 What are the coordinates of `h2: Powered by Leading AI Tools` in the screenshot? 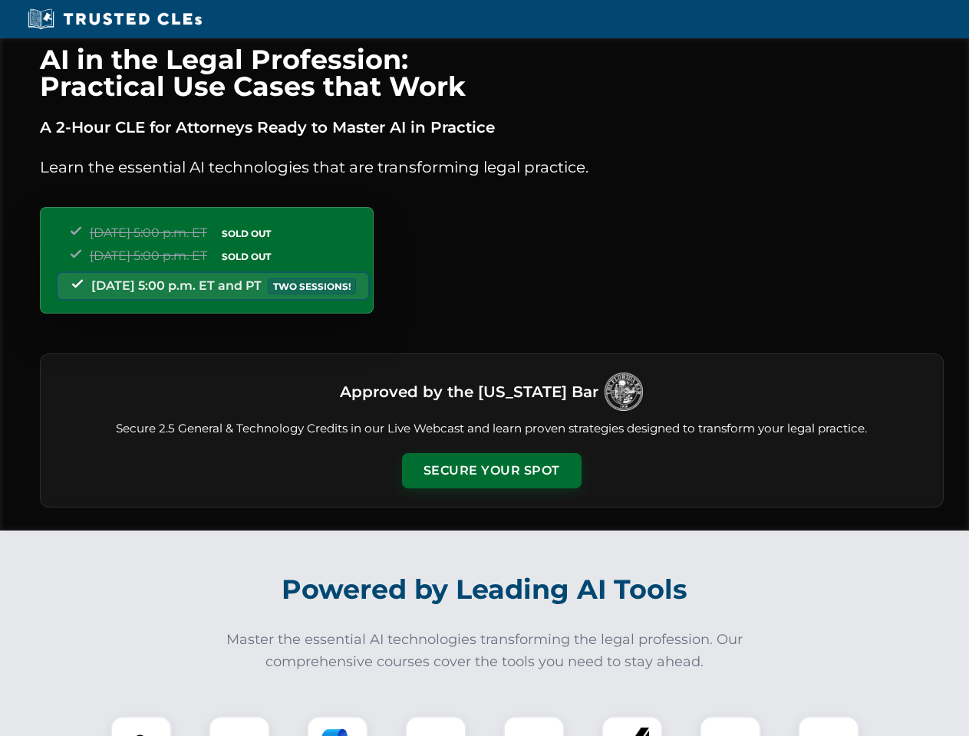 It's located at (485, 590).